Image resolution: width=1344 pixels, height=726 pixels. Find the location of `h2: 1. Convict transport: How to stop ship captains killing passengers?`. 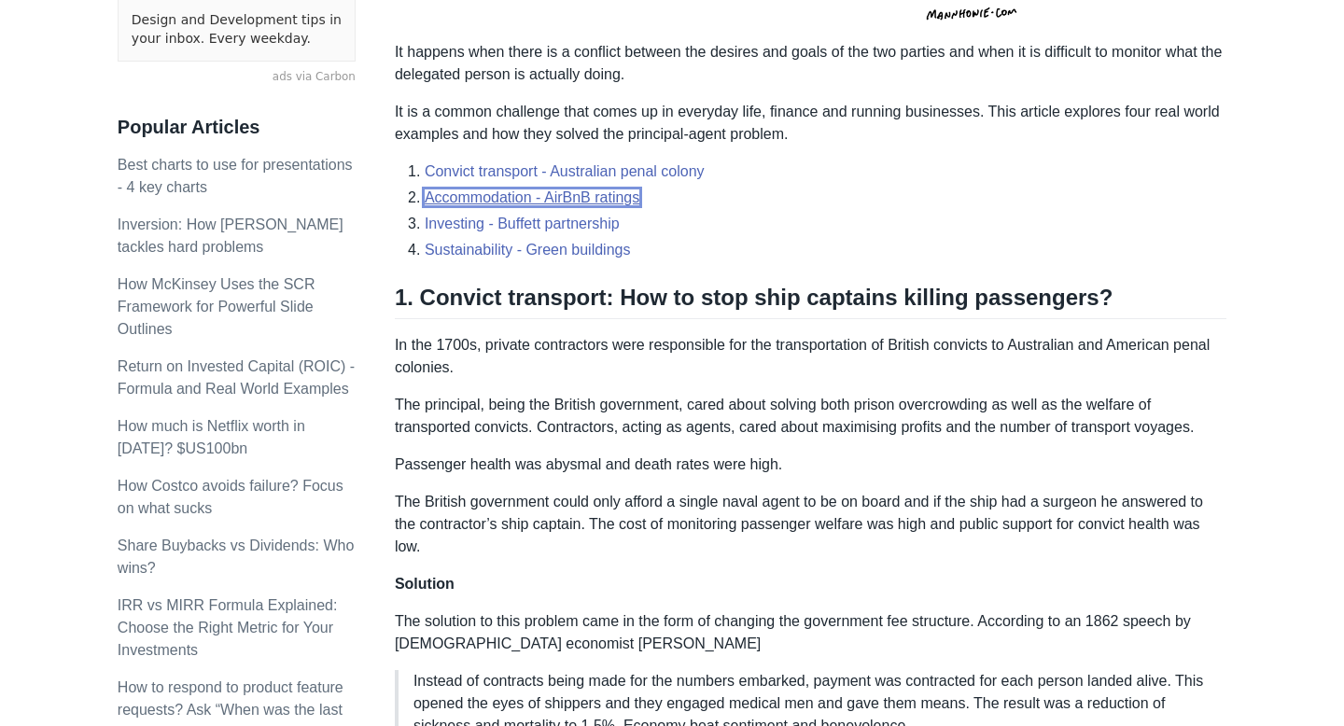

h2: 1. Convict transport: How to stop ship captains killing passengers? is located at coordinates (810, 301).